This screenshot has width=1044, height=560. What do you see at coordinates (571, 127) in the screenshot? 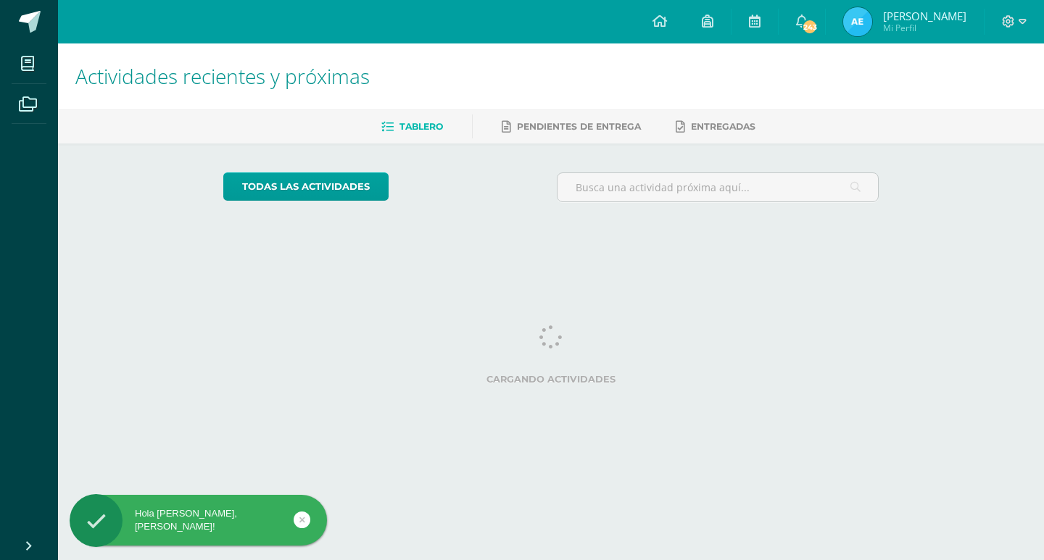
I see `a: Pendientes de entrega` at bounding box center [571, 127].